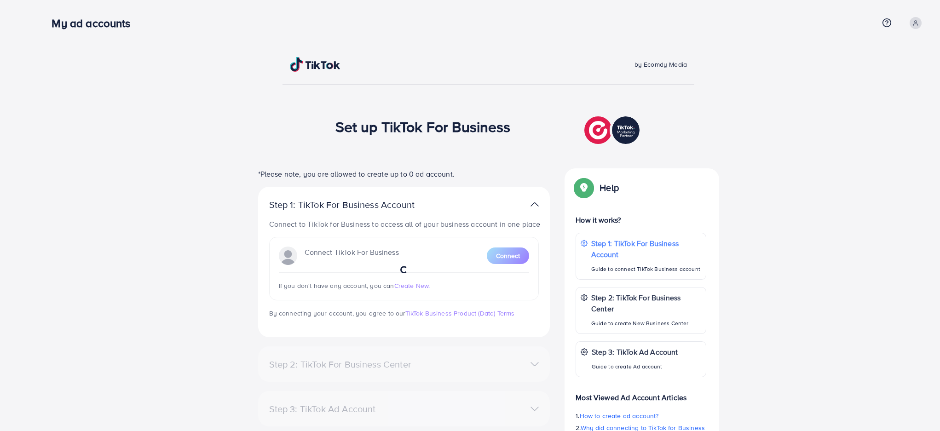 The width and height of the screenshot is (940, 431). I want to click on h3: My ad accounts, so click(94, 23).